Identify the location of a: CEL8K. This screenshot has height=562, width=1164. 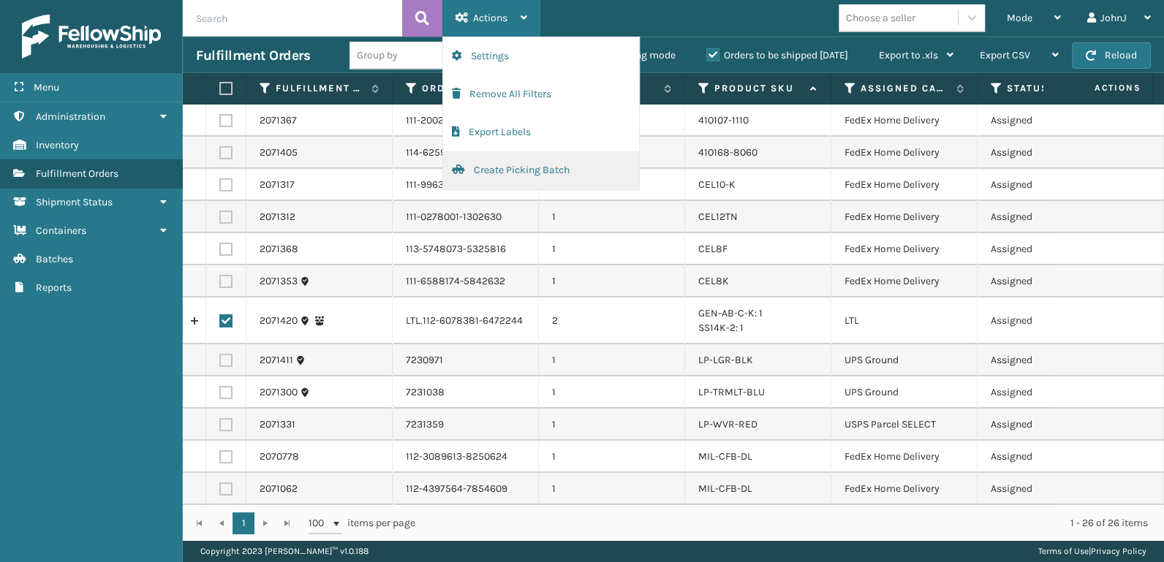
(714, 281).